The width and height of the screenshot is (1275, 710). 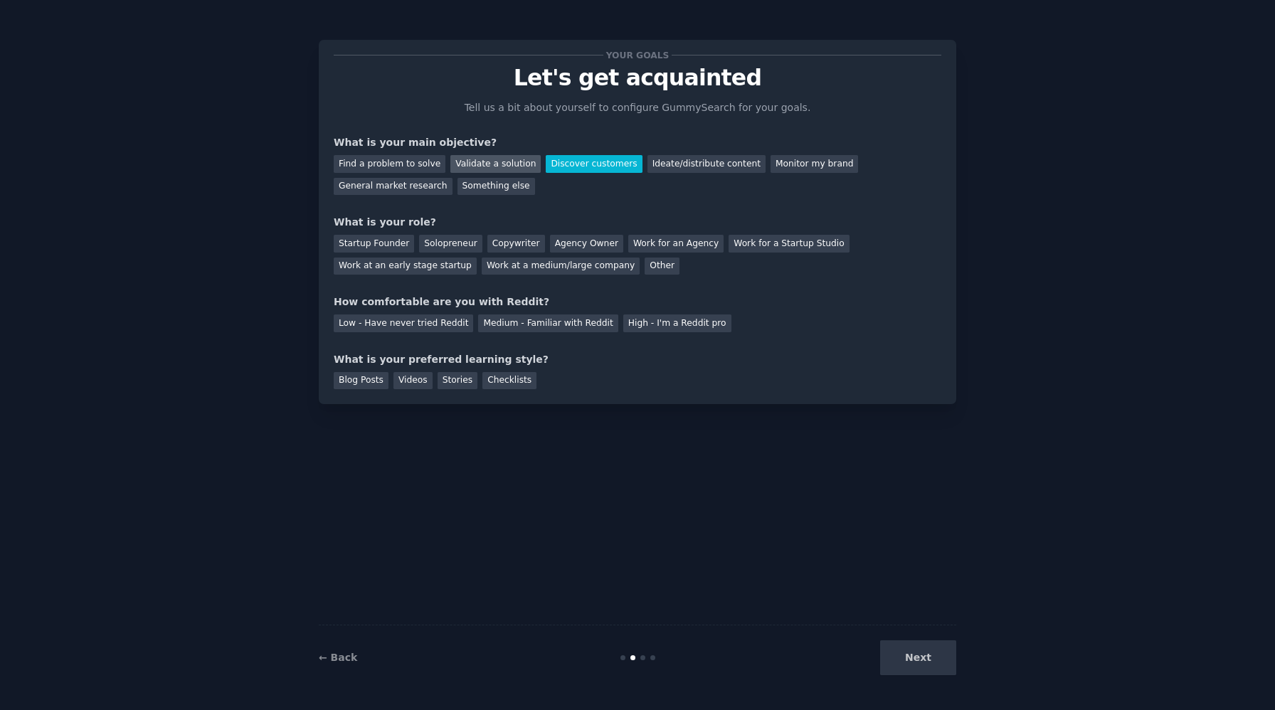 What do you see at coordinates (662, 266) in the screenshot?
I see `div: Other` at bounding box center [662, 266].